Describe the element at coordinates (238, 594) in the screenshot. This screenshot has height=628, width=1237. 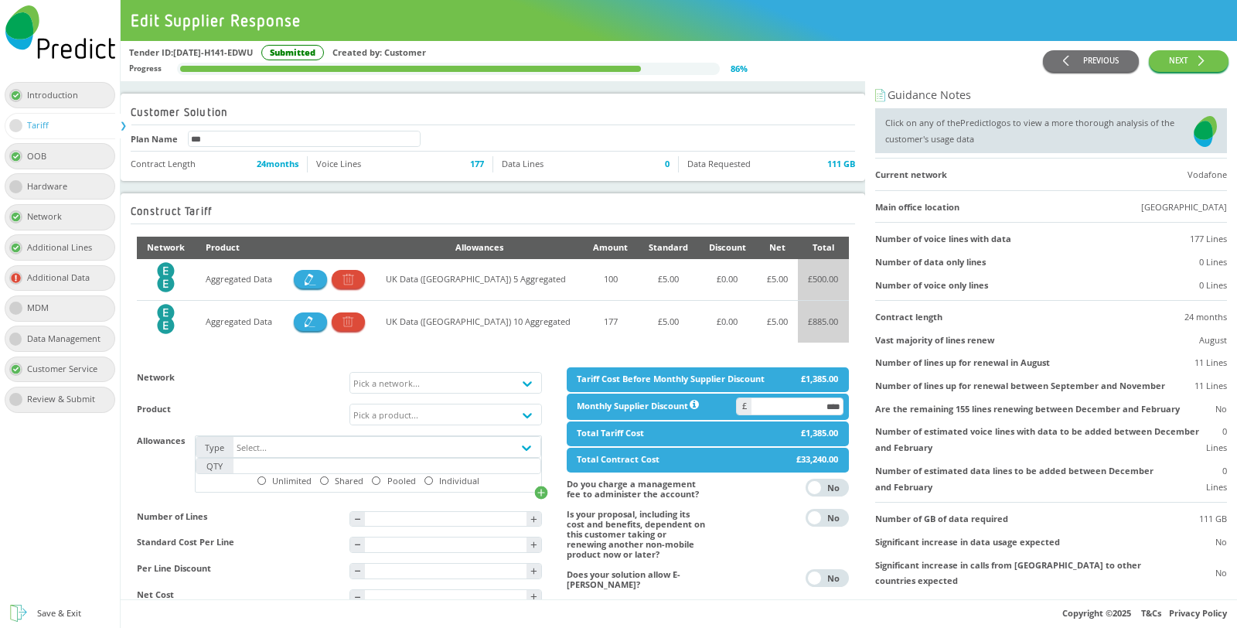
I see `h4: Net Cost` at that location.